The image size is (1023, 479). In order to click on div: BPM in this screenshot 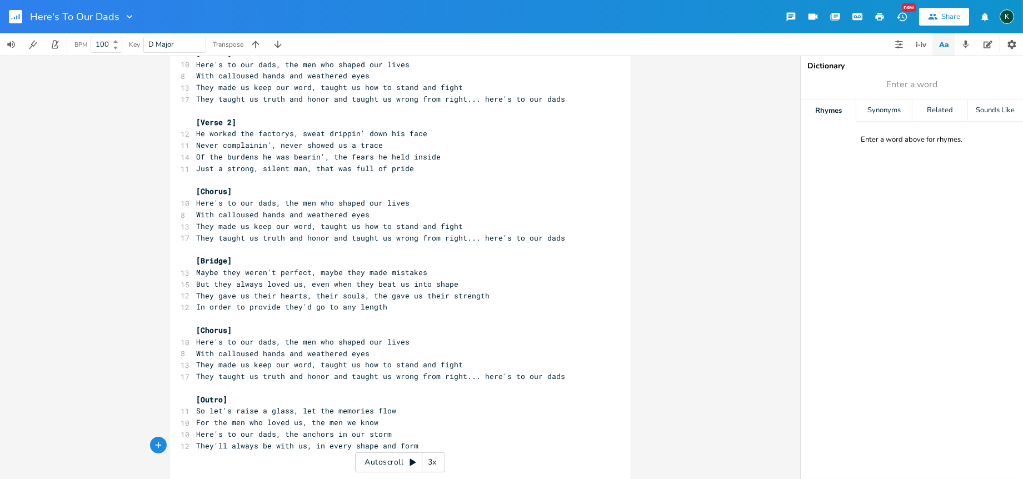, I will do `click(81, 44)`.